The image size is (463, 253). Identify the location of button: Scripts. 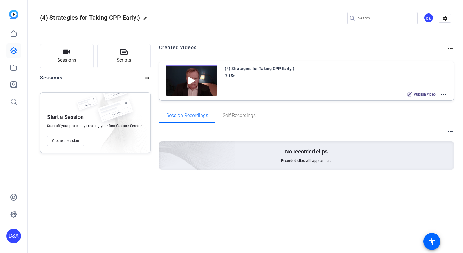
(124, 56).